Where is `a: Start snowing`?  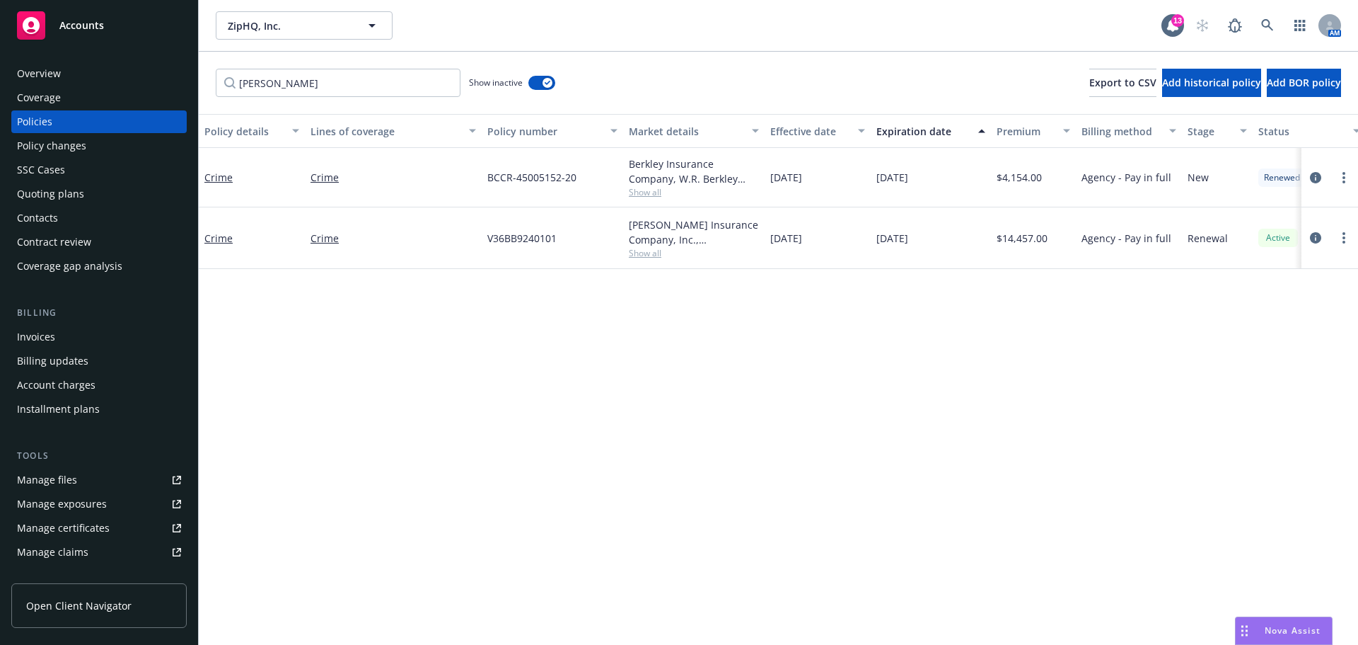 a: Start snowing is located at coordinates (1203, 25).